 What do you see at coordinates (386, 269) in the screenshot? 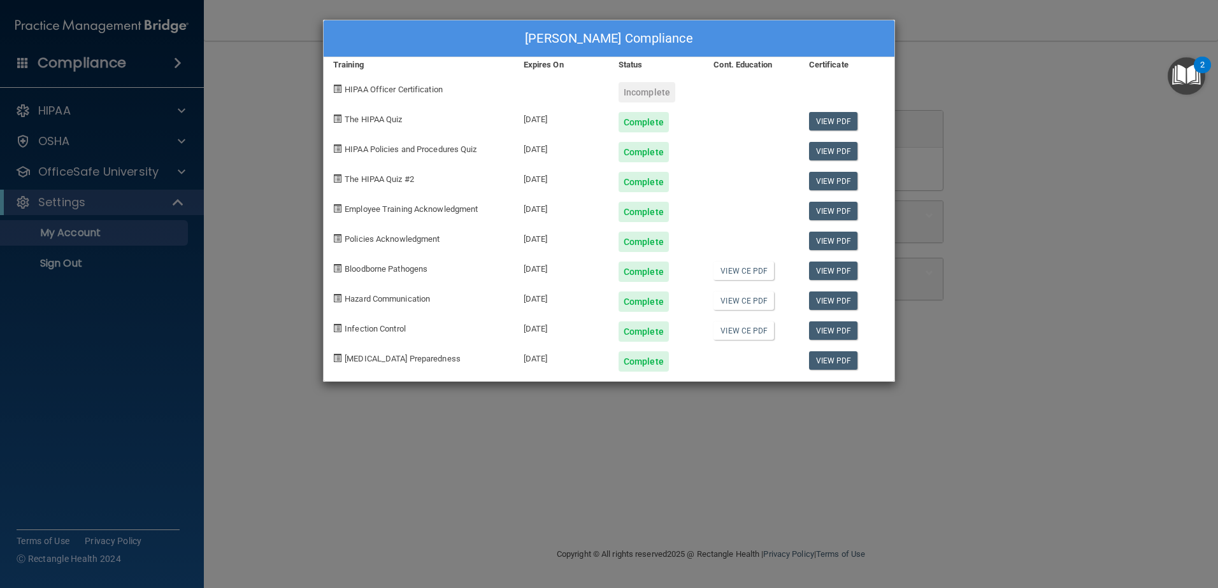
I see `span: Bloodborne Pathogens` at bounding box center [386, 269].